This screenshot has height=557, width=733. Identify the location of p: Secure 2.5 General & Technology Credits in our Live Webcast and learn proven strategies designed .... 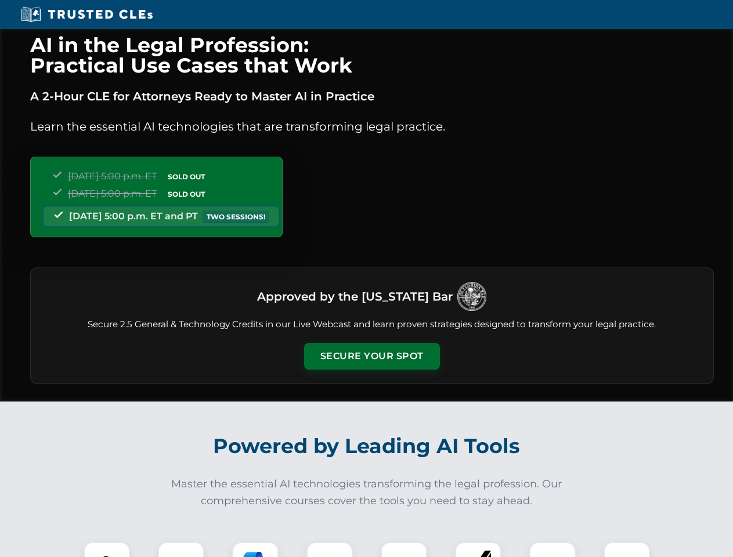
(372, 325).